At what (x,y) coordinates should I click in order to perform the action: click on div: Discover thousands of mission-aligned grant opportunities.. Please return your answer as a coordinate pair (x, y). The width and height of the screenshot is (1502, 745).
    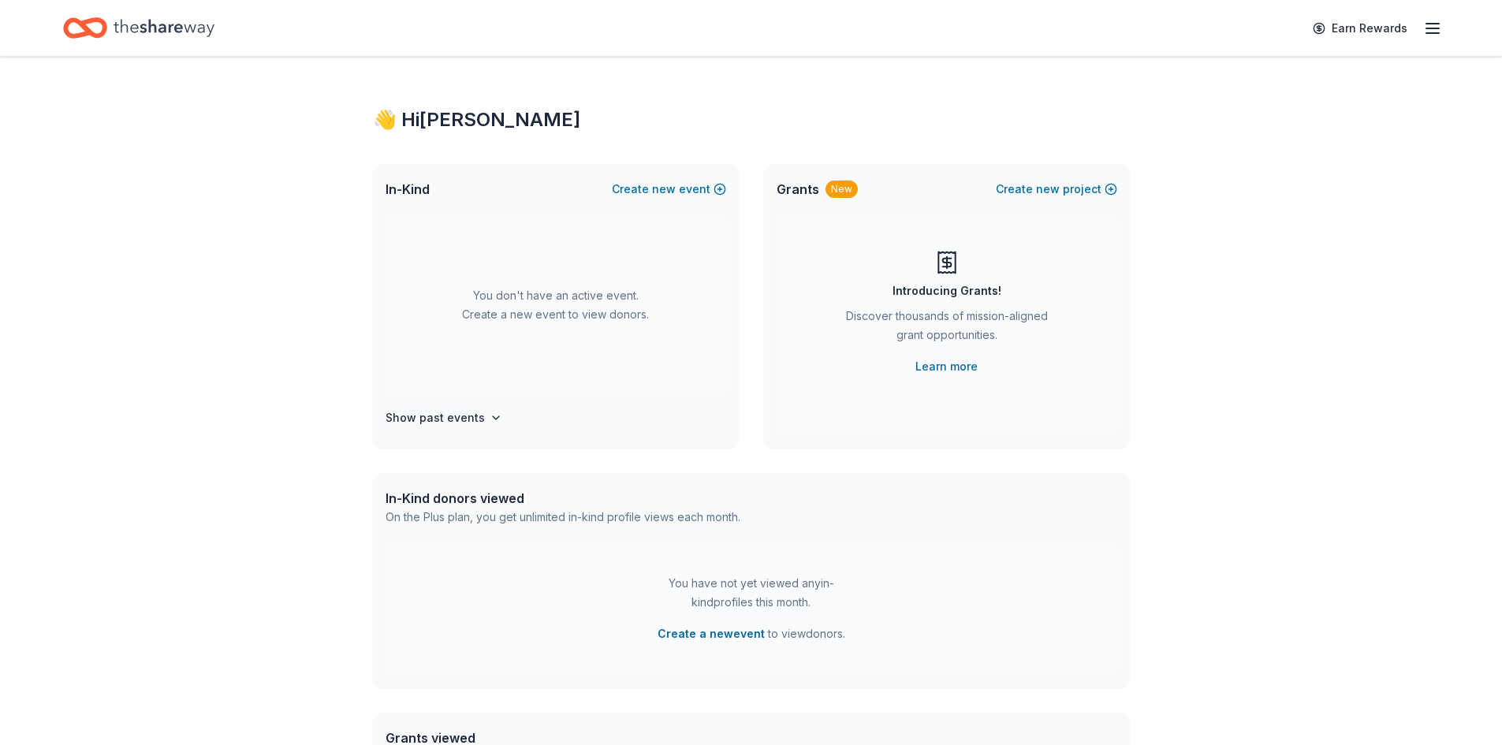
    Looking at the image, I should click on (947, 329).